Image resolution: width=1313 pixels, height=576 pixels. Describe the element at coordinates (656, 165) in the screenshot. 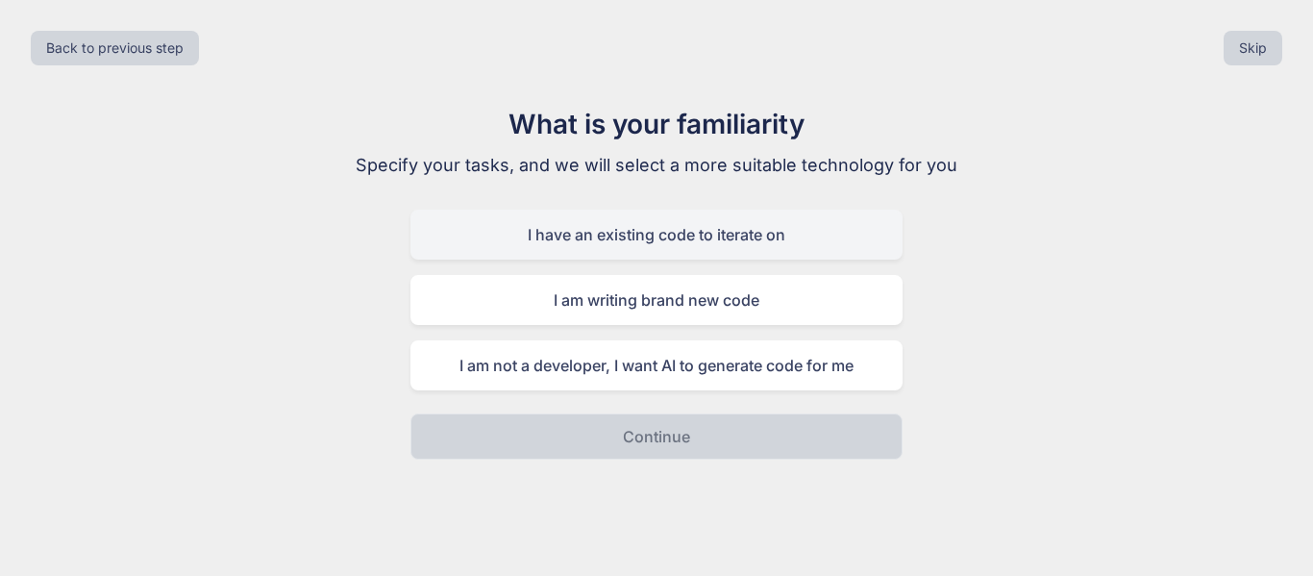

I see `p: Specify your tasks, and we will select a more suitable technology for you` at that location.